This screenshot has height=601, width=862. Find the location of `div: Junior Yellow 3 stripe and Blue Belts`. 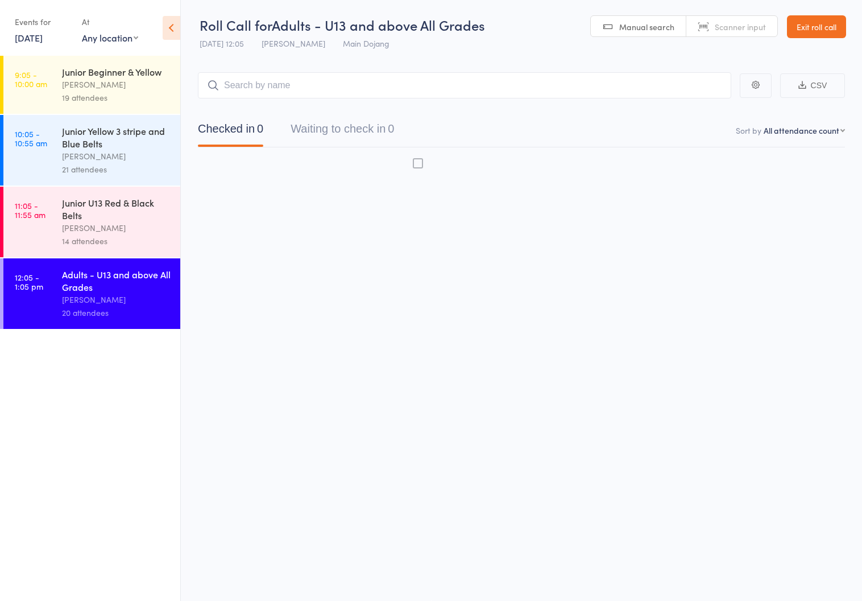

div: Junior Yellow 3 stripe and Blue Belts is located at coordinates (116, 137).